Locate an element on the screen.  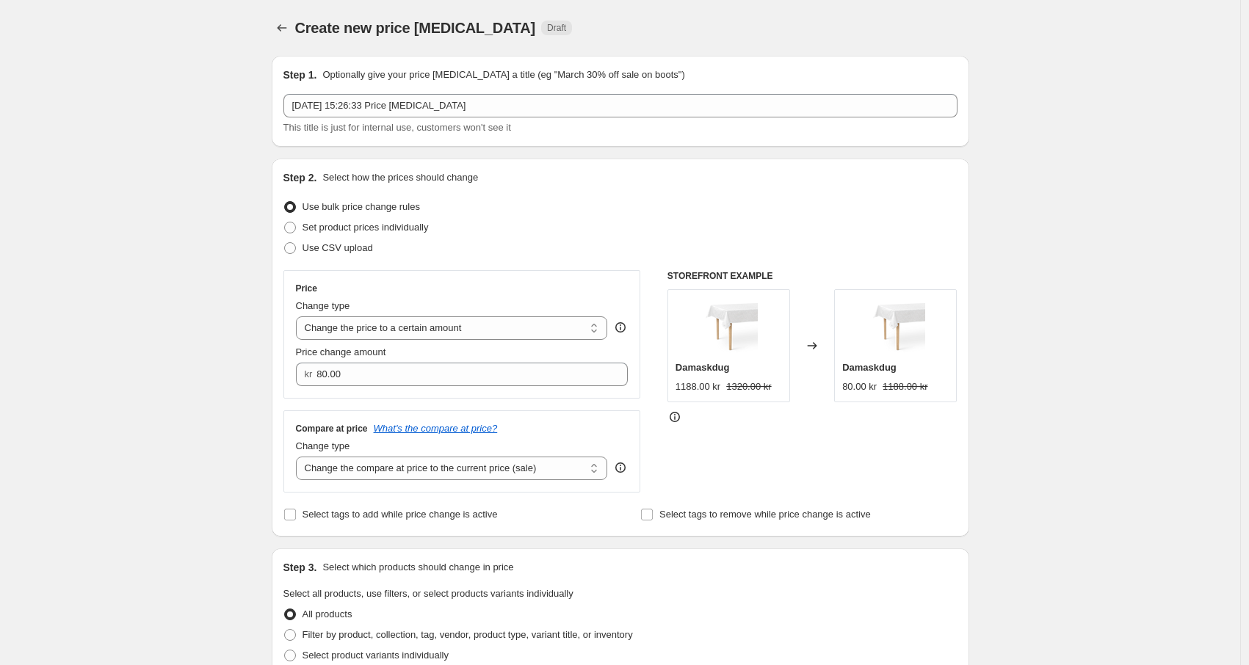
span: Set product prices individually is located at coordinates (366, 227).